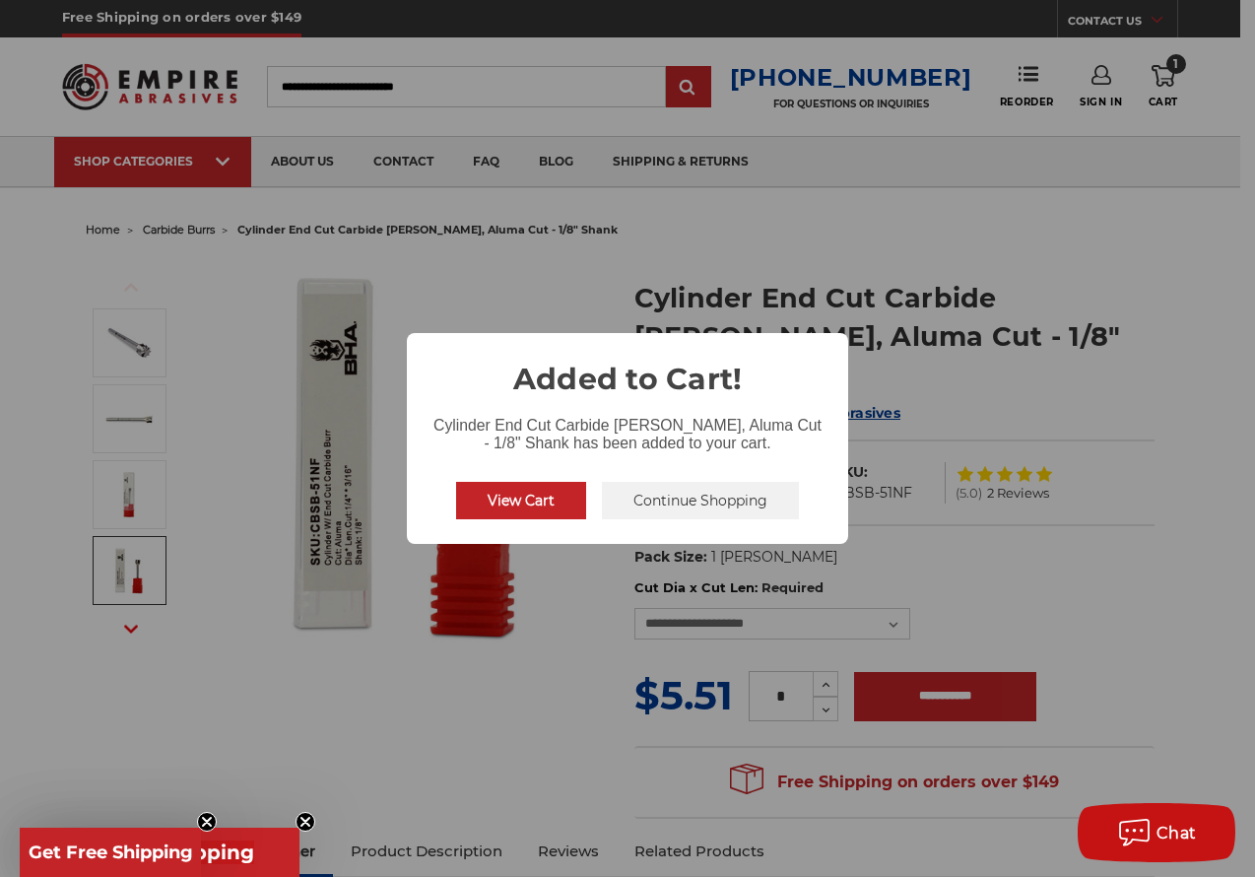  What do you see at coordinates (700, 500) in the screenshot?
I see `button: Continue Shopping` at bounding box center [700, 500].